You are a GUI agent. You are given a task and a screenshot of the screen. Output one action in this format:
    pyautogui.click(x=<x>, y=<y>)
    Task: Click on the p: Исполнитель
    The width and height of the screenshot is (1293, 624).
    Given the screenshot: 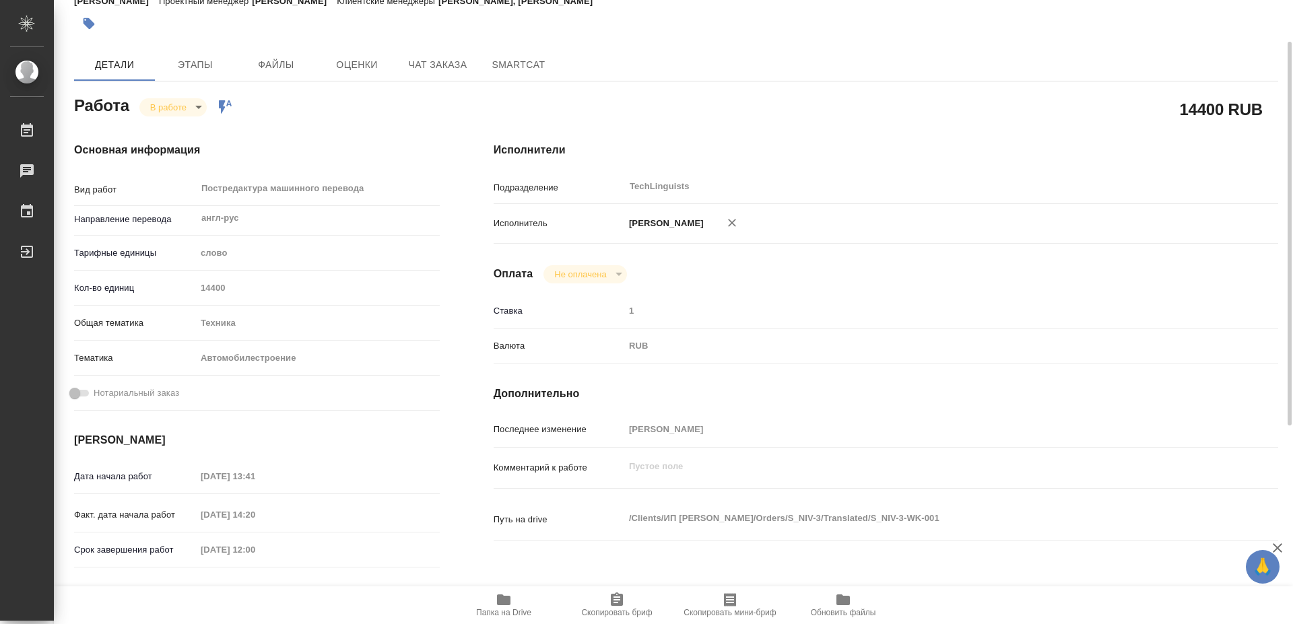 What is the action you would take?
    pyautogui.click(x=559, y=224)
    